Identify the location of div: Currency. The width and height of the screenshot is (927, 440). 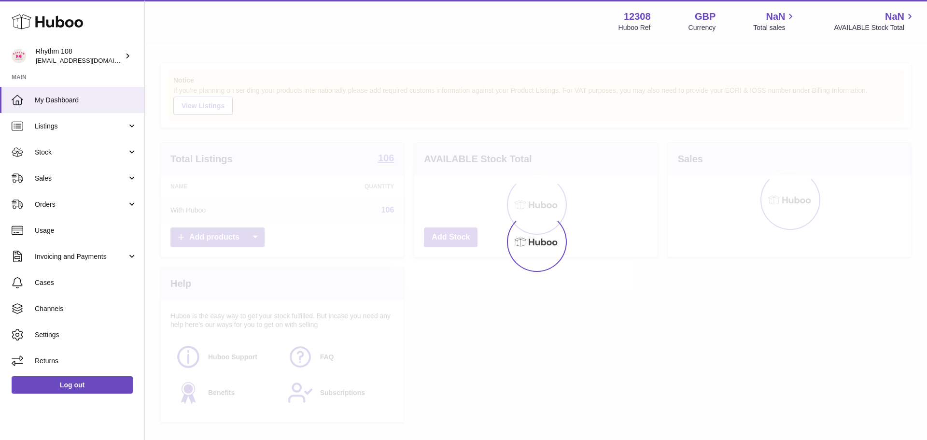
(702, 28).